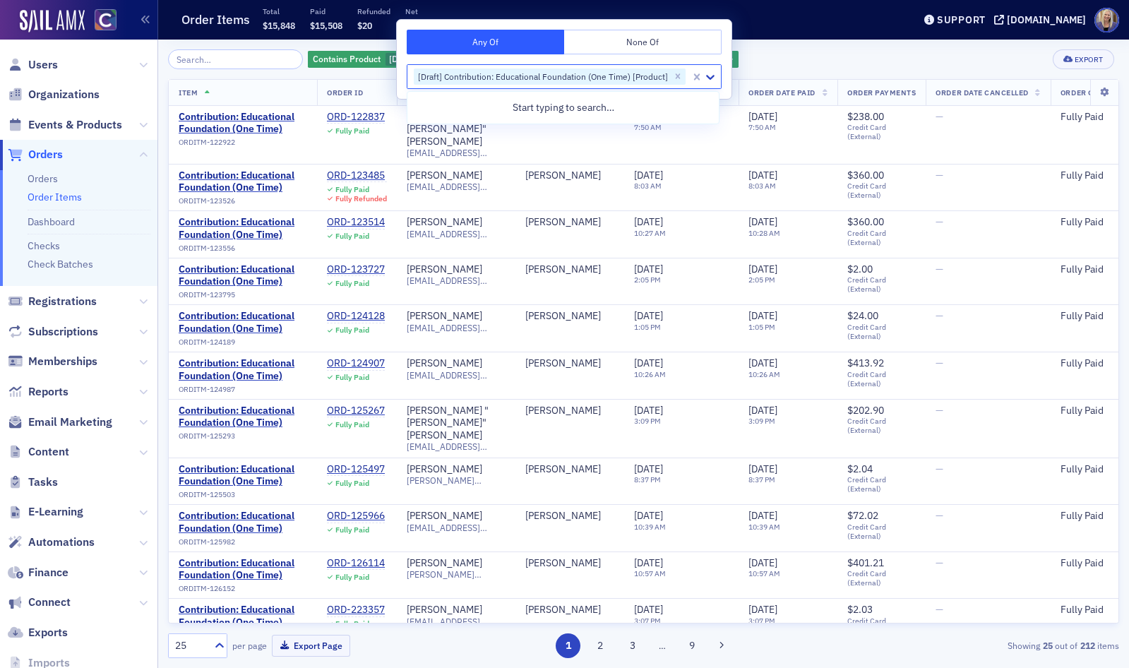 Image resolution: width=1129 pixels, height=668 pixels. I want to click on strong: 25, so click(1047, 645).